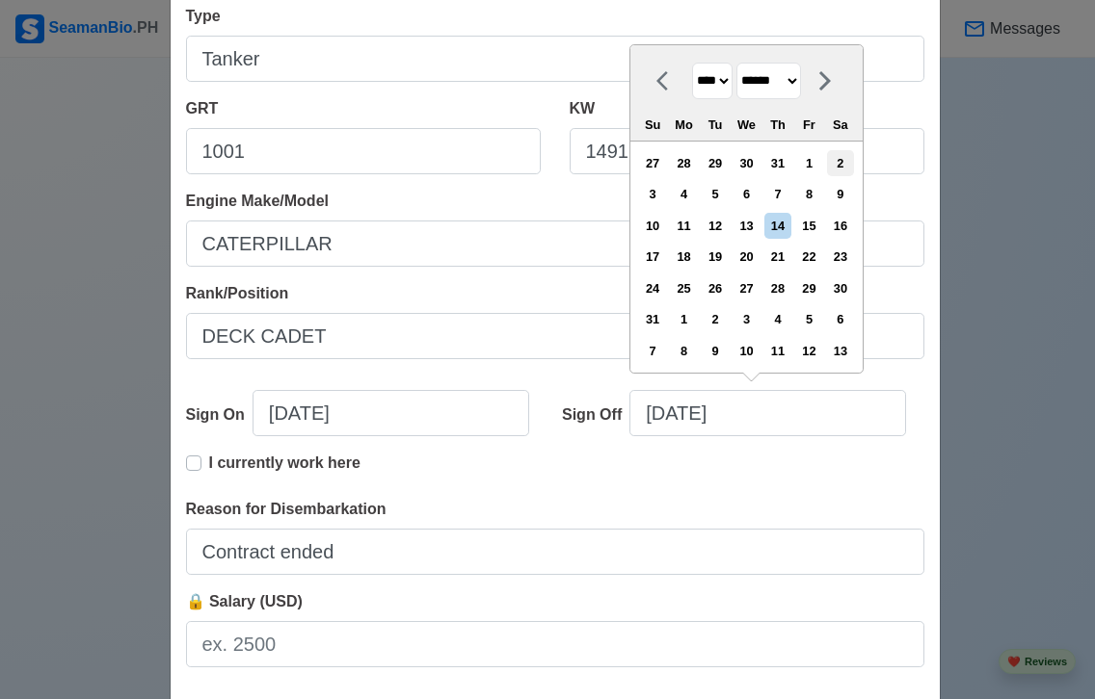 The height and width of the screenshot is (699, 1095). I want to click on span: 🔒 Salary (USD), so click(244, 601).